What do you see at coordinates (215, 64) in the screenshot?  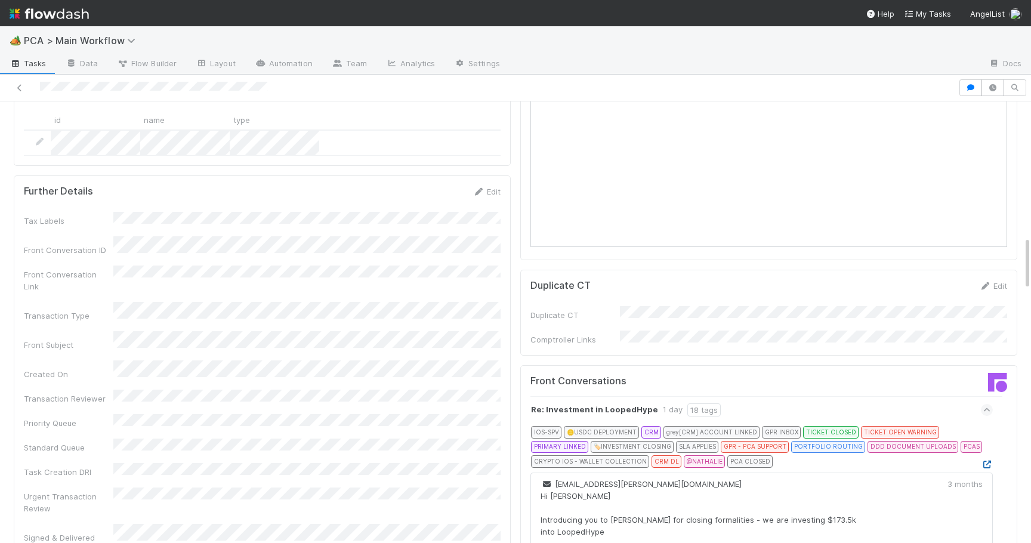 I see `a: Layout` at bounding box center [215, 64].